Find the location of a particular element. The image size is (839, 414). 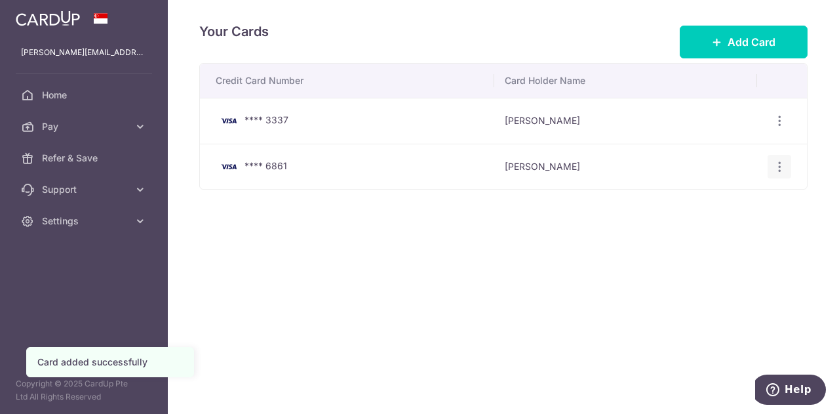

span: Settings is located at coordinates (85, 221).